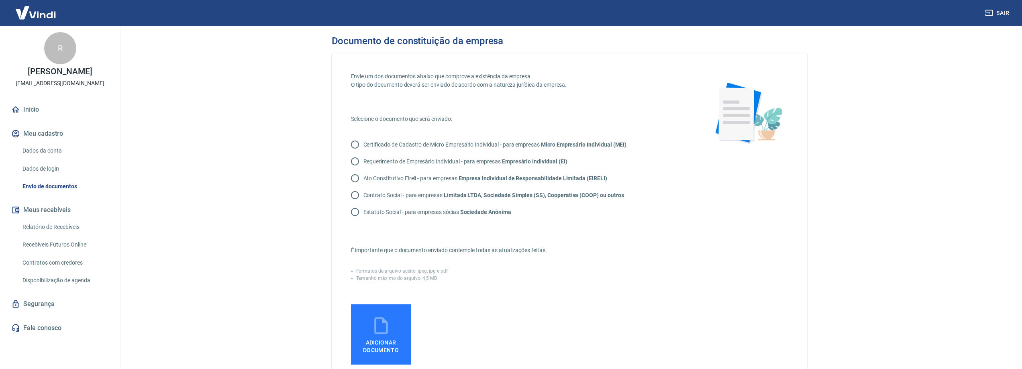  I want to click on a: Envio de documentos, so click(65, 186).